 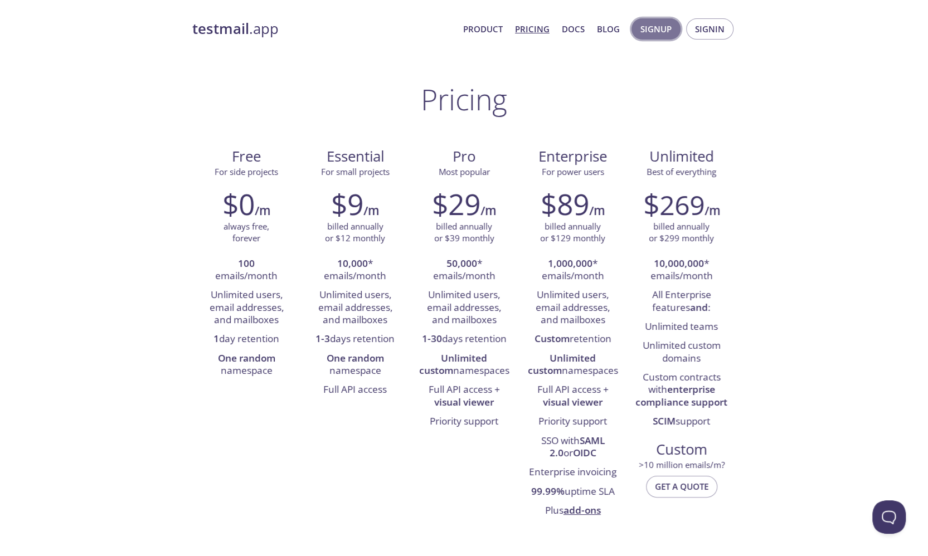 I want to click on strong: 10,000,000, so click(x=679, y=263).